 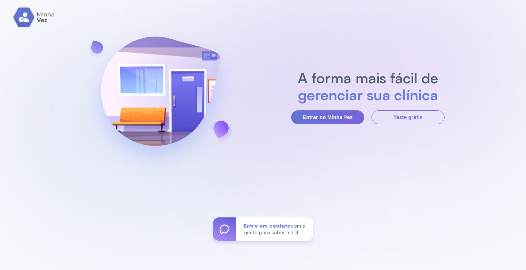 What do you see at coordinates (34, 17) in the screenshot?
I see `img: logo.svg` at bounding box center [34, 17].